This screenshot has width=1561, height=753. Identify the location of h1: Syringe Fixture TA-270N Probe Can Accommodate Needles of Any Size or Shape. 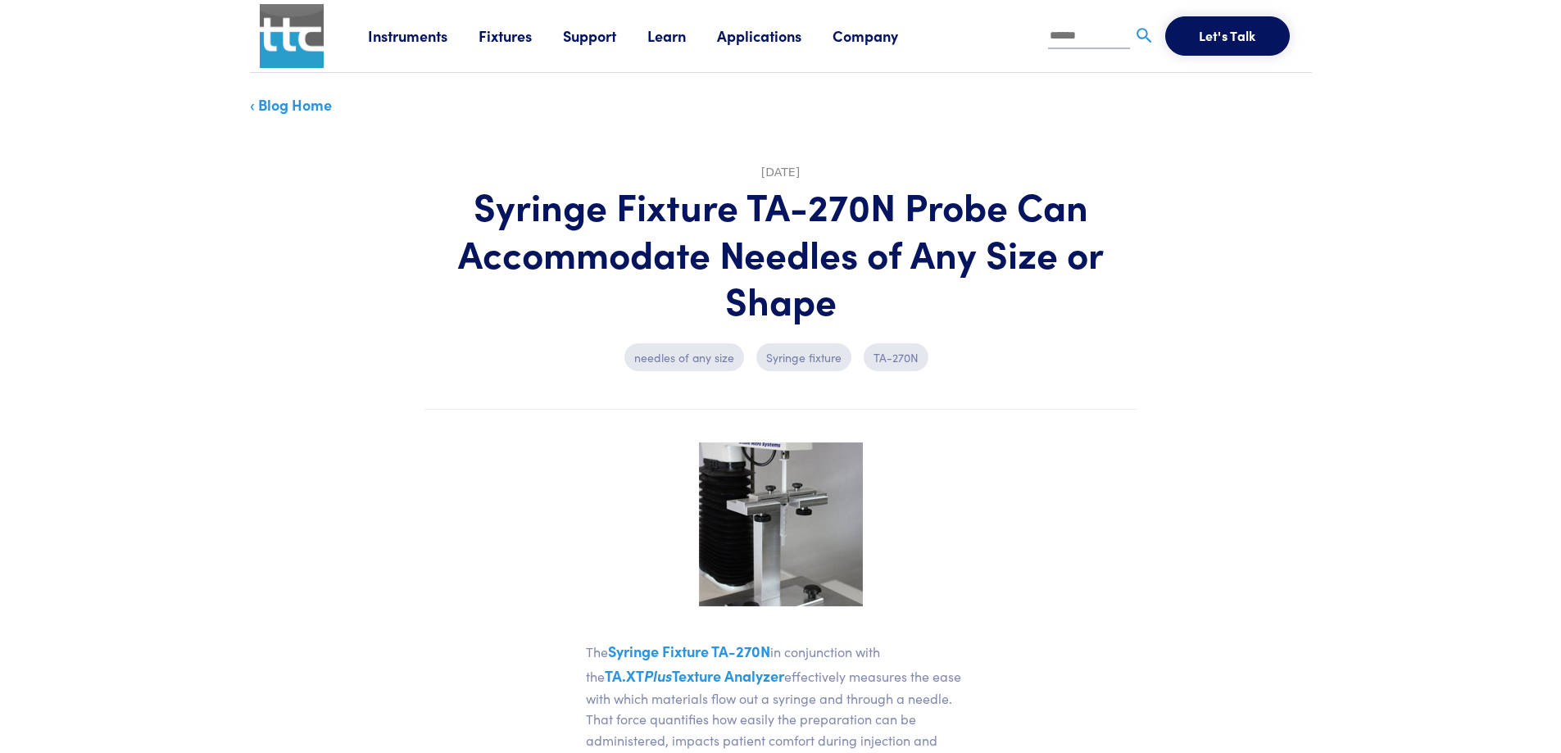
(781, 252).